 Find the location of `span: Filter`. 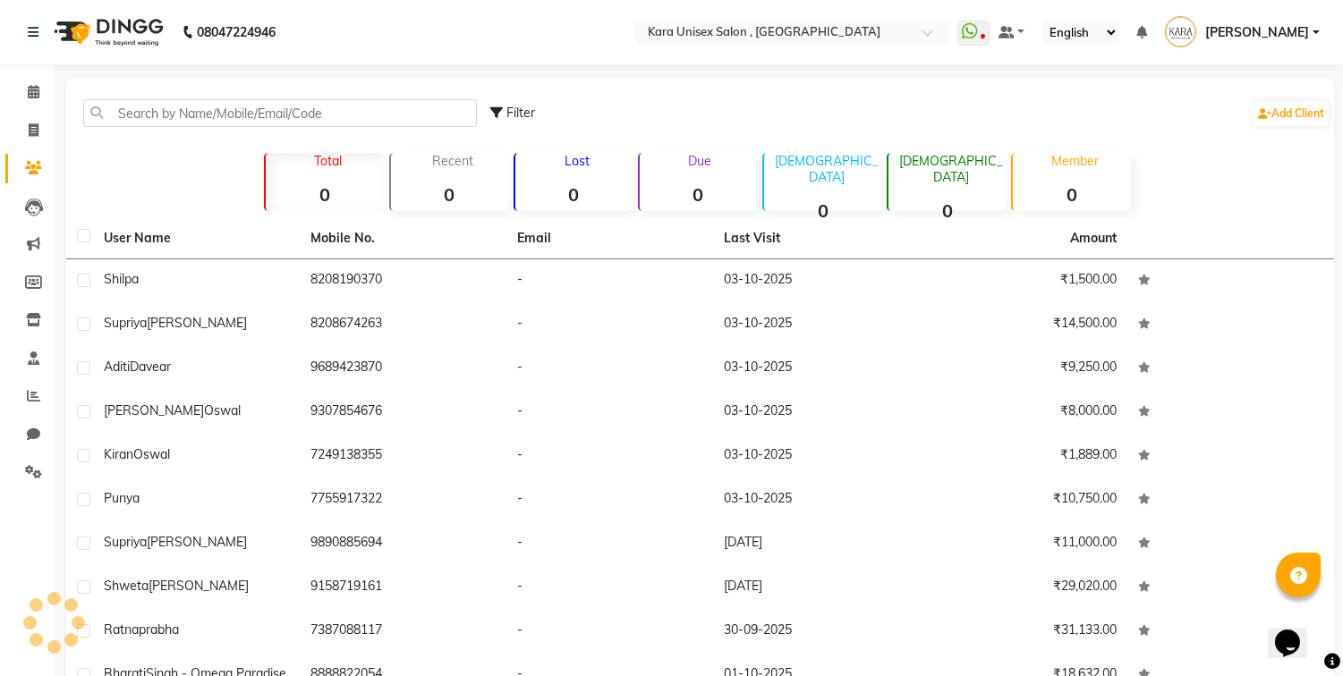

span: Filter is located at coordinates (521, 113).